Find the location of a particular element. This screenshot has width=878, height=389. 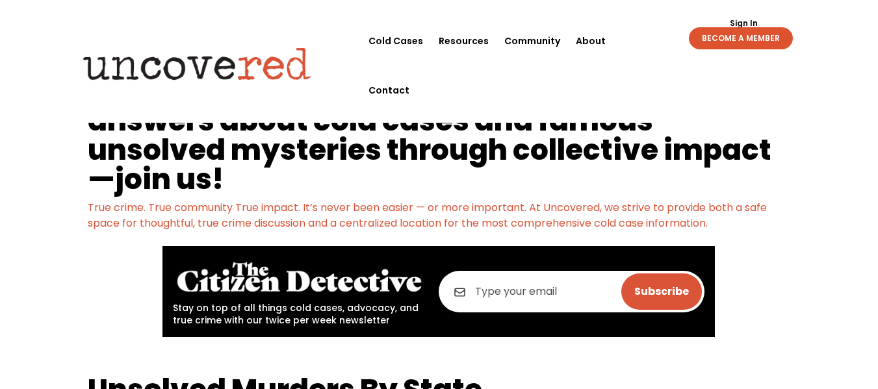

a: Sign In is located at coordinates (744, 23).